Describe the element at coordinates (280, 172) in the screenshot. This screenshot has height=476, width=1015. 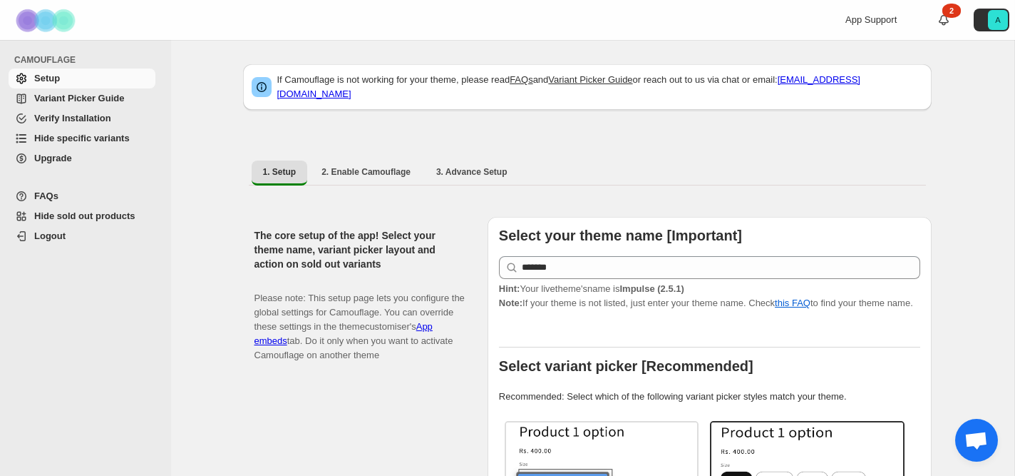
I see `span: 1. Setup` at that location.